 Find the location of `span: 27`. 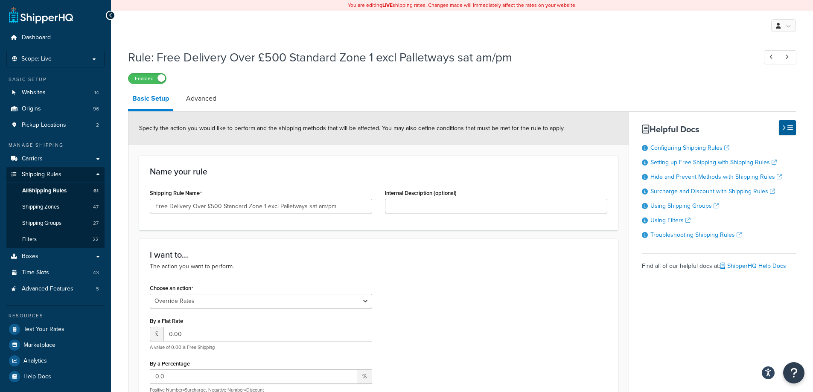

span: 27 is located at coordinates (96, 223).